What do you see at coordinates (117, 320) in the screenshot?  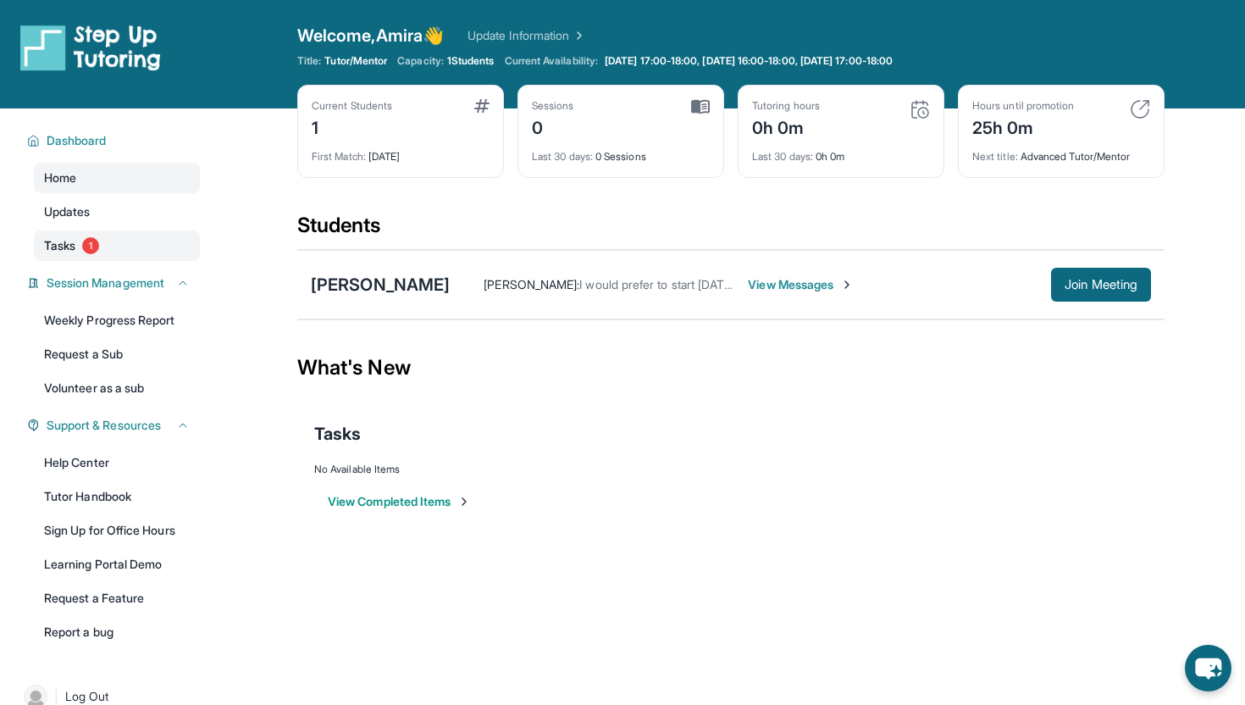 I see `a: Weekly Progress Report` at bounding box center [117, 320].